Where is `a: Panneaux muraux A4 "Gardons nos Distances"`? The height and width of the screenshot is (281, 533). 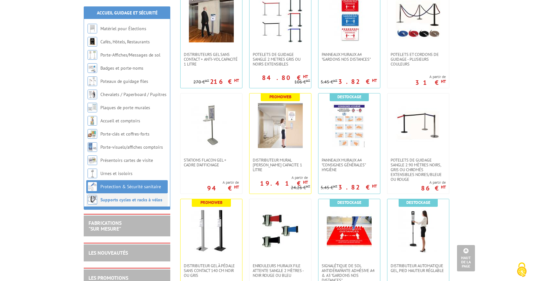 a: Panneaux muraux A4 "Gardons nos Distances" is located at coordinates (349, 57).